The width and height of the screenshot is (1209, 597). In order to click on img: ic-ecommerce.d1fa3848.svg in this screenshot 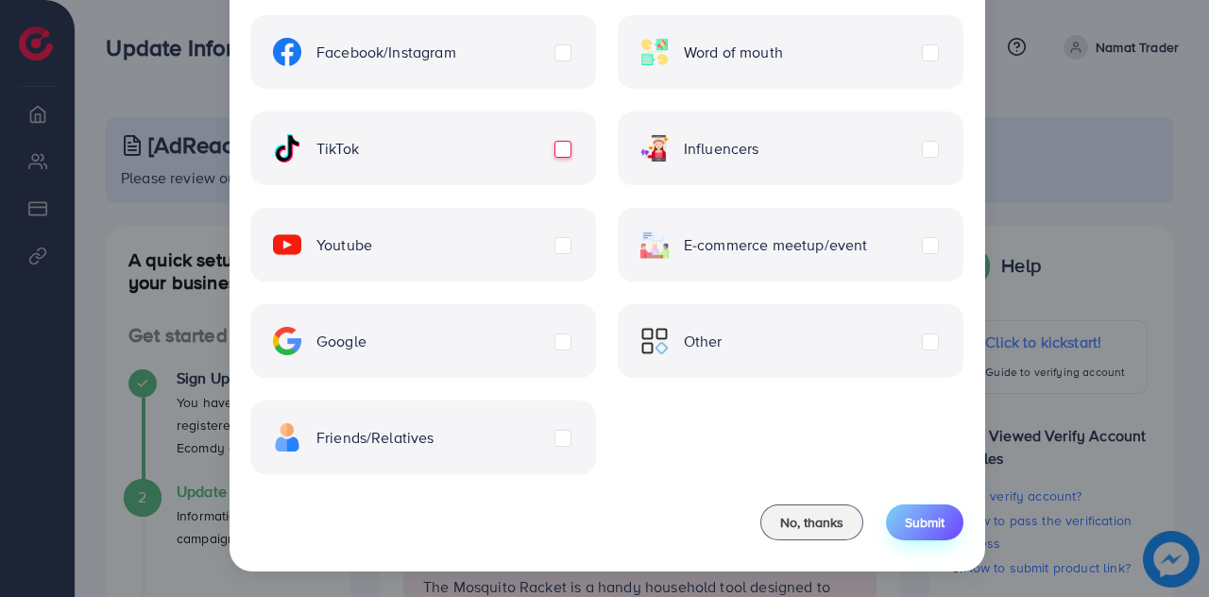, I will do `click(654, 245)`.